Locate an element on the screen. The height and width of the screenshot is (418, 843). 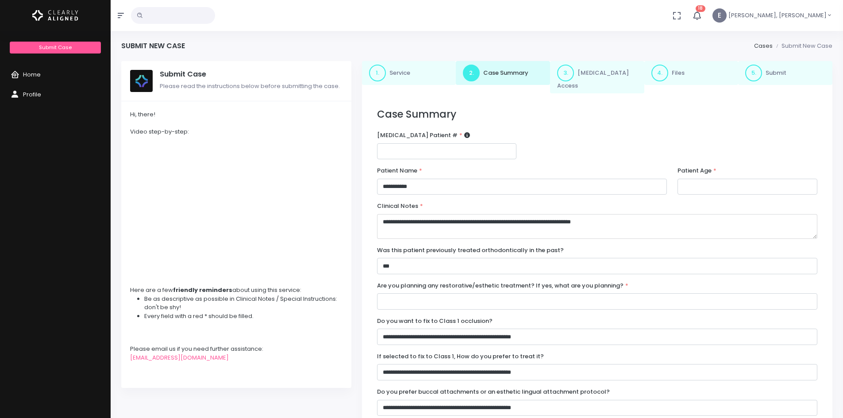
label: Do you want to fix to Class 1 occlusion? is located at coordinates (435, 321).